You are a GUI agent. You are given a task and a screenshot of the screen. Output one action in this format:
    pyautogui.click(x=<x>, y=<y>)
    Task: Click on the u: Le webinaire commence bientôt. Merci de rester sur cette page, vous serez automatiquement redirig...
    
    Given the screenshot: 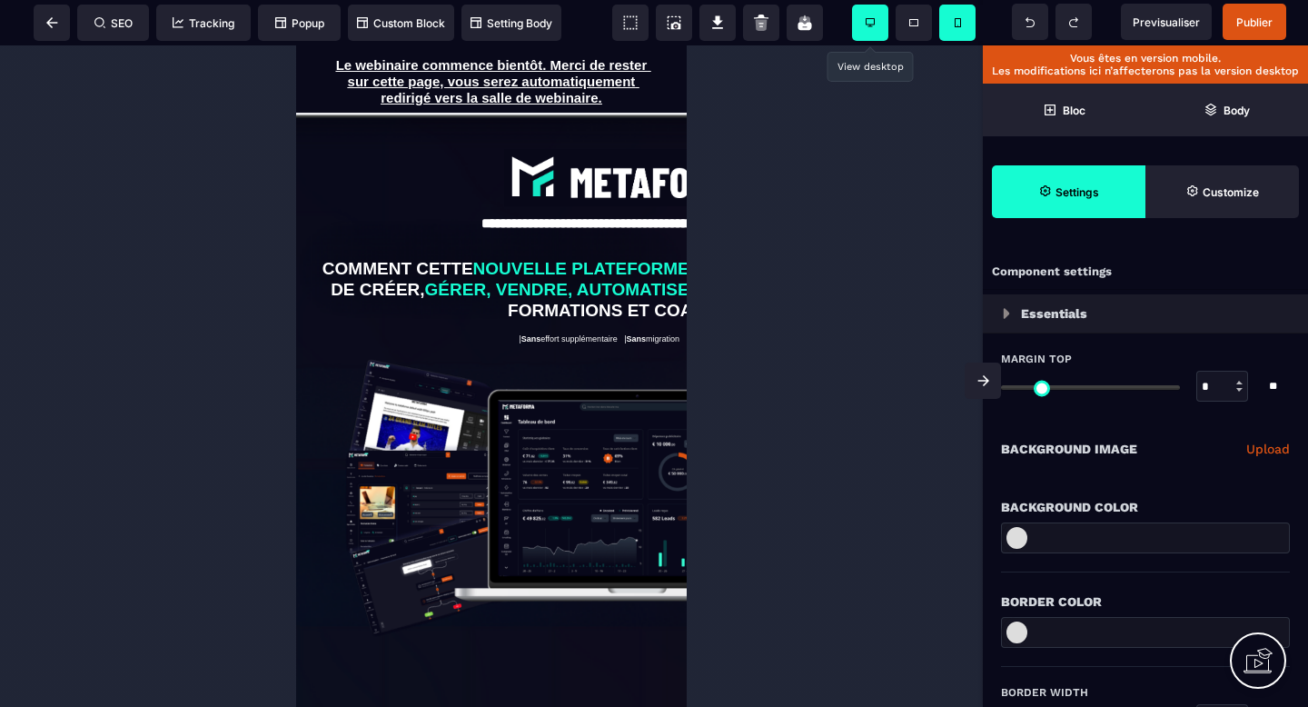 What is the action you would take?
    pyautogui.click(x=197, y=35)
    